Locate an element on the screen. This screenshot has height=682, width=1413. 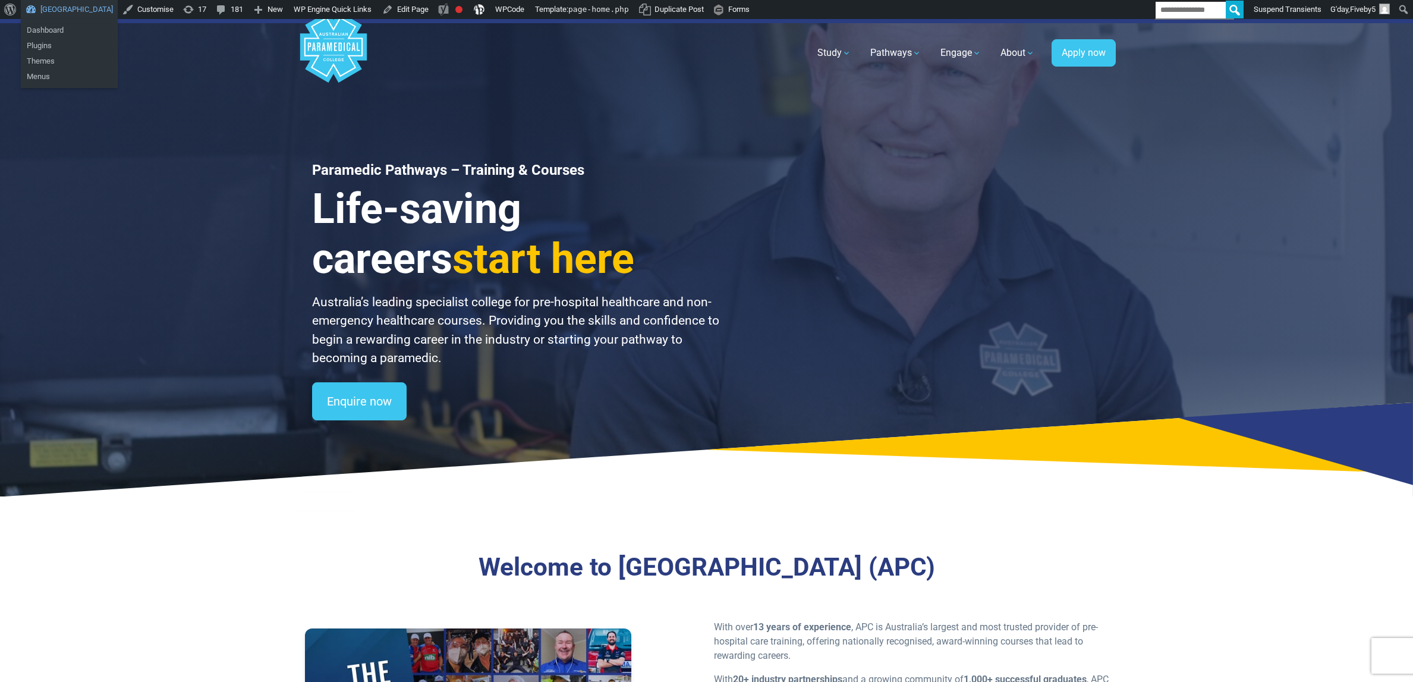
span: page-home.php is located at coordinates (599, 9).